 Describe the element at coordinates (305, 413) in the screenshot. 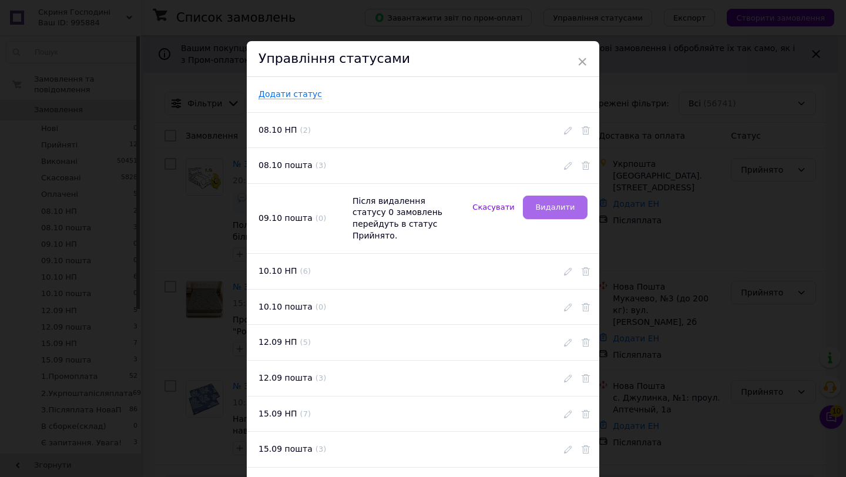

I see `span: ( 7 )` at that location.